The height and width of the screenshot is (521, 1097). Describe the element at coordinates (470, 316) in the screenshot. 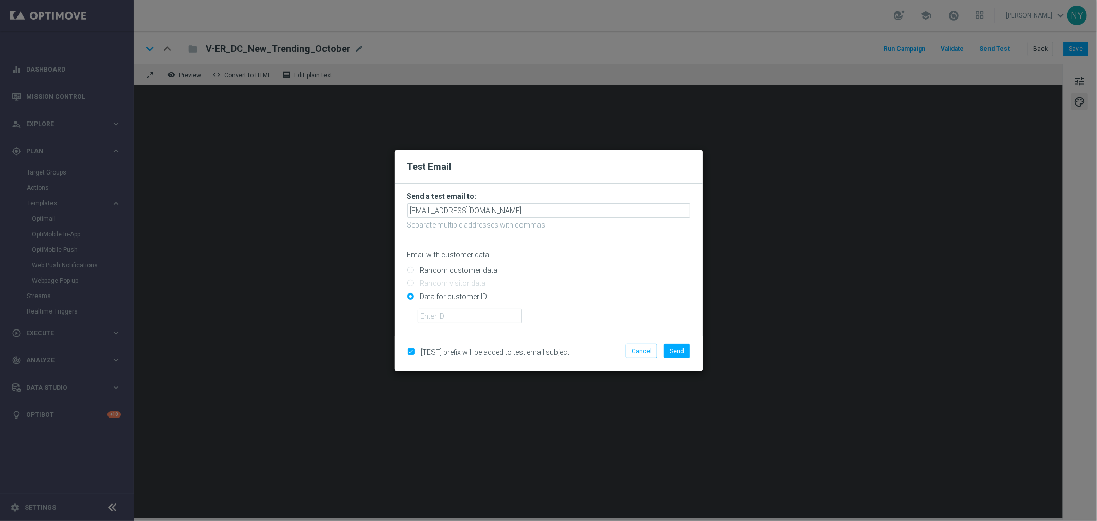

I see `input: Enter ID` at that location.